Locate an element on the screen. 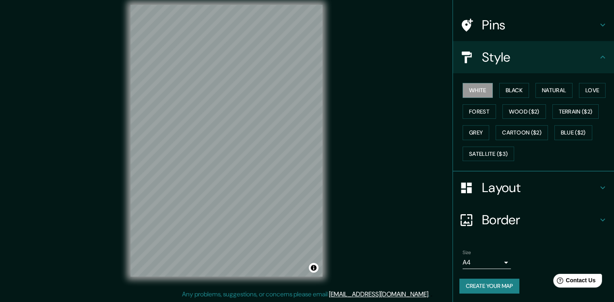 The image size is (614, 302). button: Create your map is located at coordinates (489, 286).